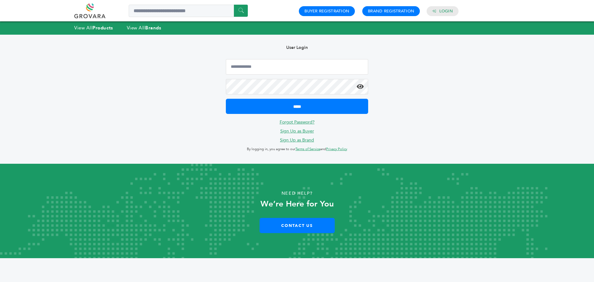  What do you see at coordinates (94, 28) in the screenshot?
I see `a: View AllProducts` at bounding box center [94, 28].